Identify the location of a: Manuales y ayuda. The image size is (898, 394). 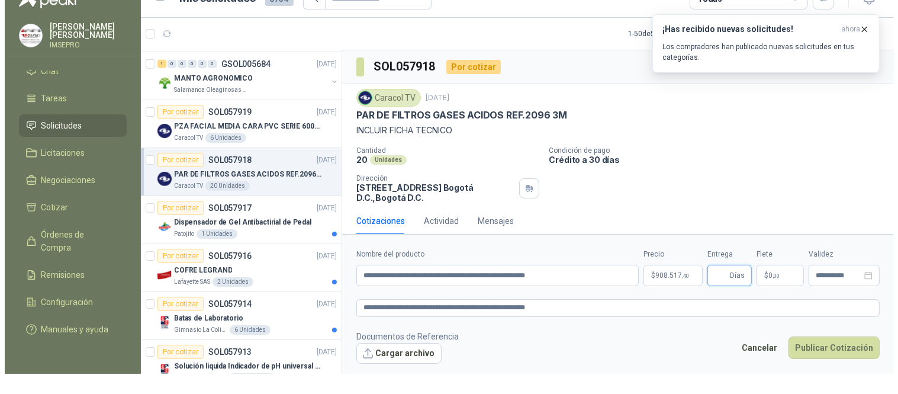
(68, 329).